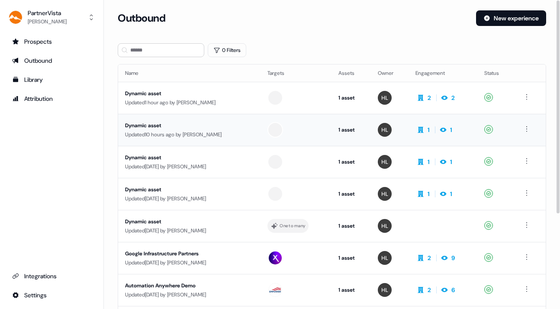 Image resolution: width=560 pixels, height=309 pixels. Describe the element at coordinates (390, 73) in the screenshot. I see `th: Owner` at that location.